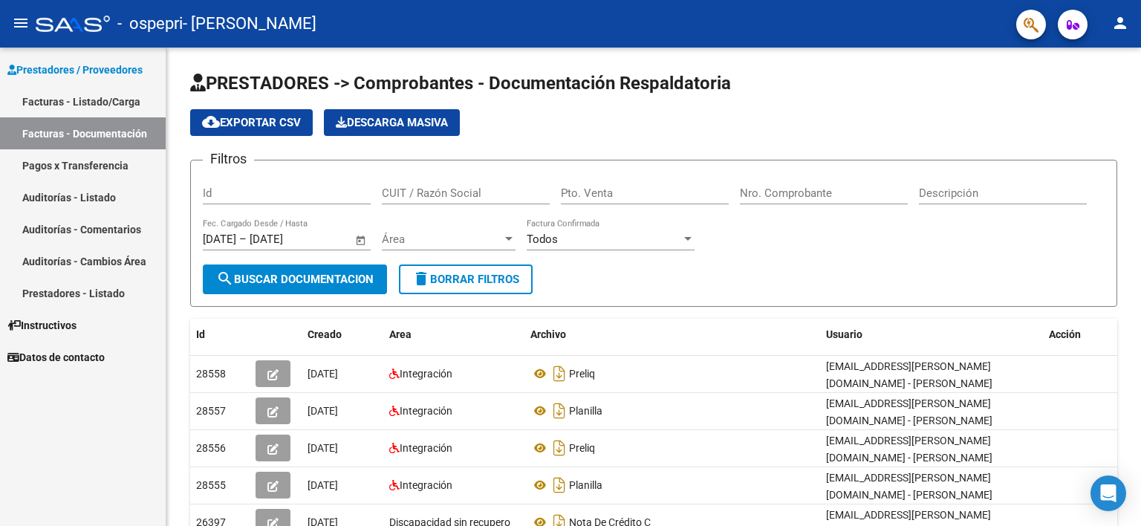  What do you see at coordinates (844, 334) in the screenshot?
I see `span: Usuario` at bounding box center [844, 334].